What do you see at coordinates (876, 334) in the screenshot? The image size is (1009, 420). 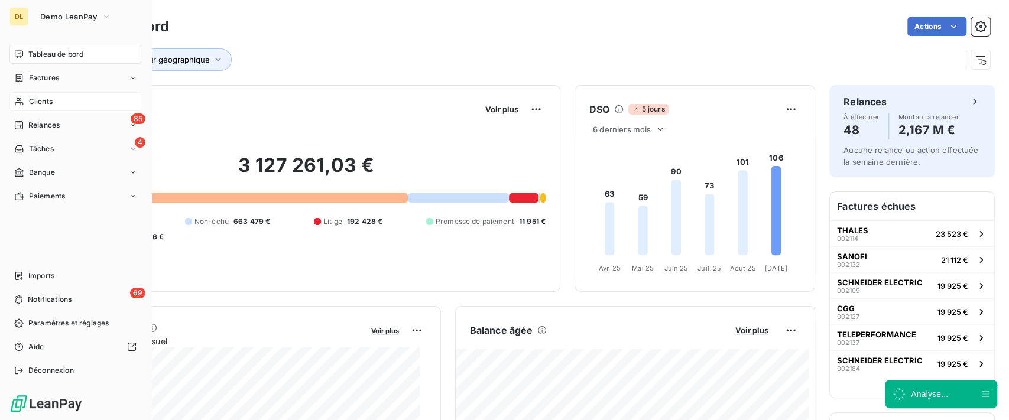 I see `span: TELEPERFORMANCE` at bounding box center [876, 334].